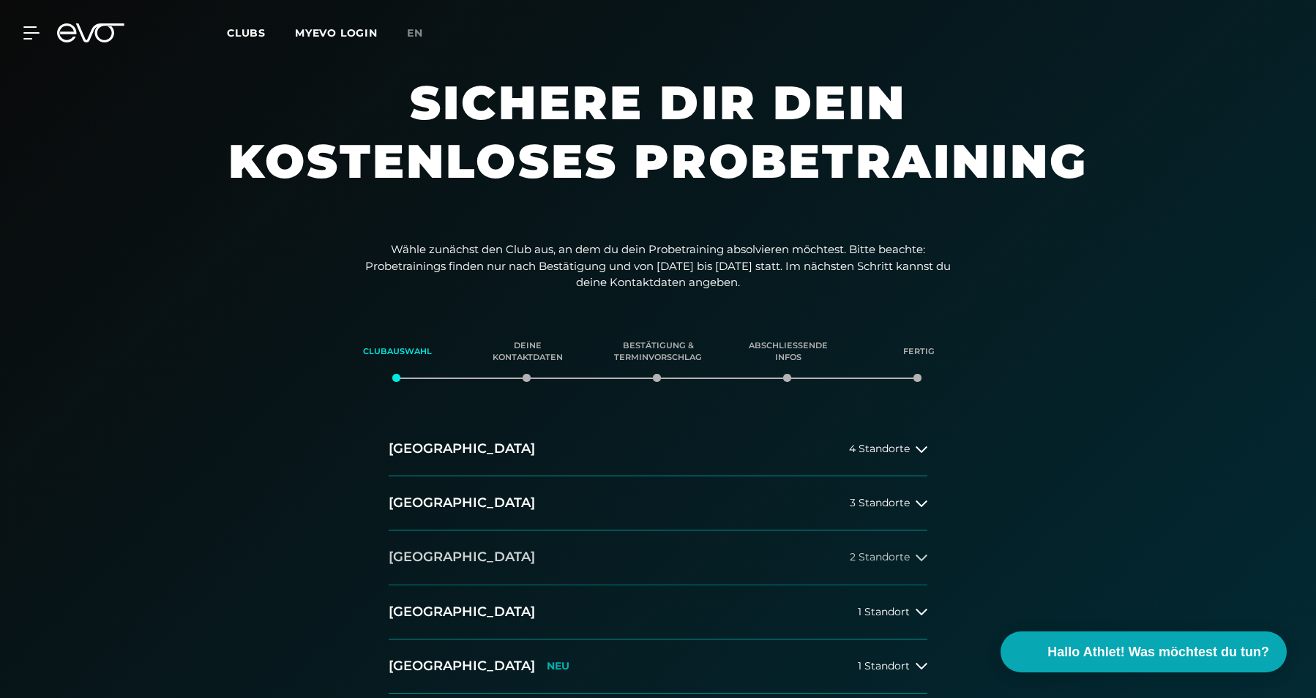 The image size is (1316, 698). I want to click on span: Hallo Athlet! Was möchtest du tun?, so click(1158, 652).